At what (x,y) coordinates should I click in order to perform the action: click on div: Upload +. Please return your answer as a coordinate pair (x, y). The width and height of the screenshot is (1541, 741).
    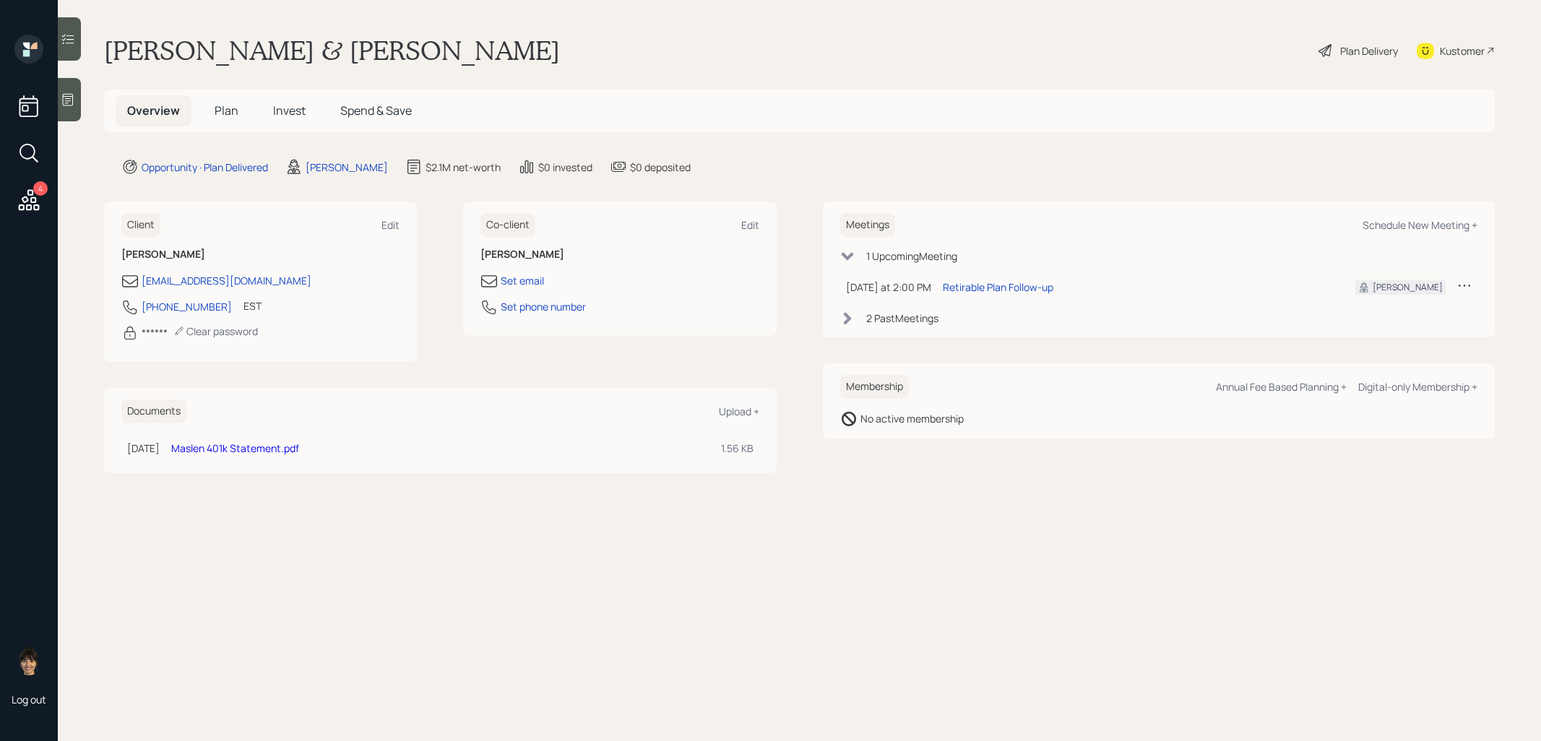
    Looking at the image, I should click on (739, 411).